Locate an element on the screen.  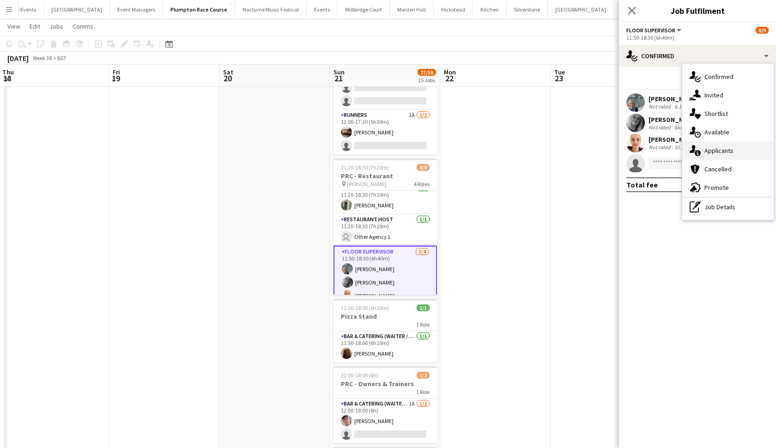
button: Hickstead is located at coordinates (453, 9).